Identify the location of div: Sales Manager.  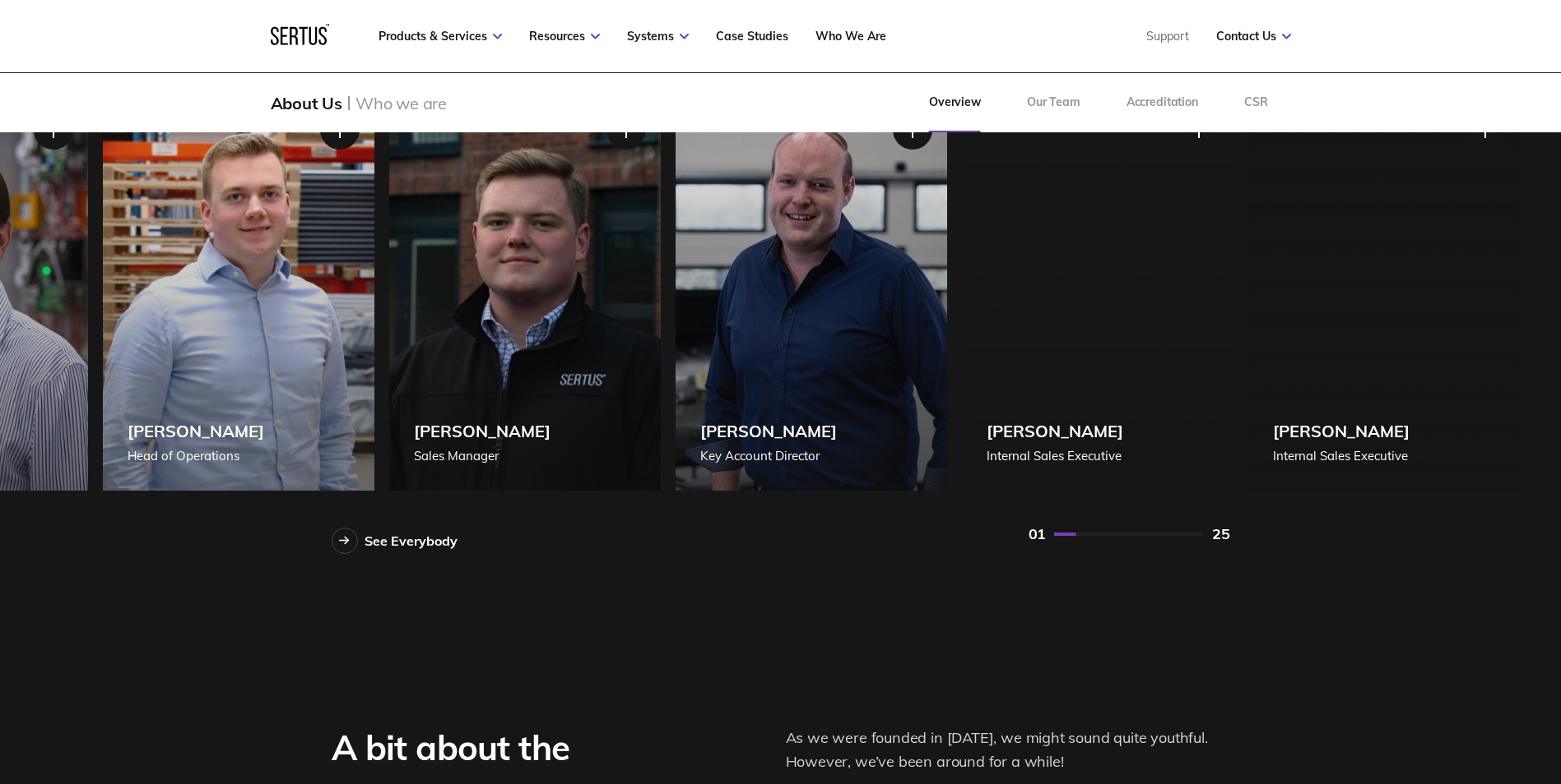
(482, 456).